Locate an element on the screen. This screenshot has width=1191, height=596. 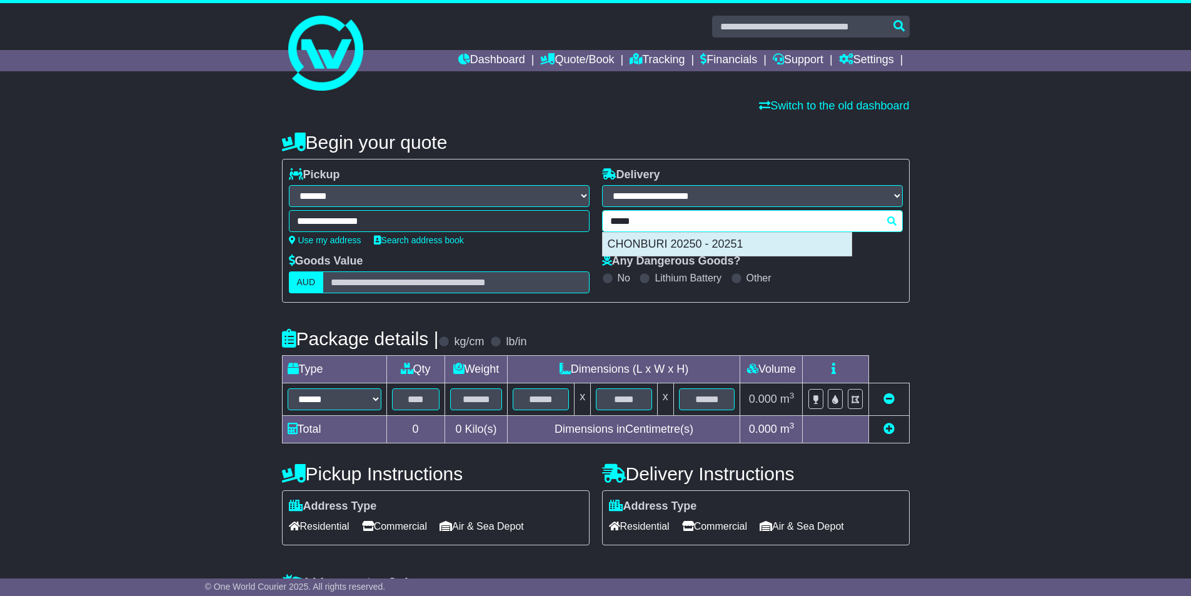
typeahead: Please provide city is located at coordinates (752, 221).